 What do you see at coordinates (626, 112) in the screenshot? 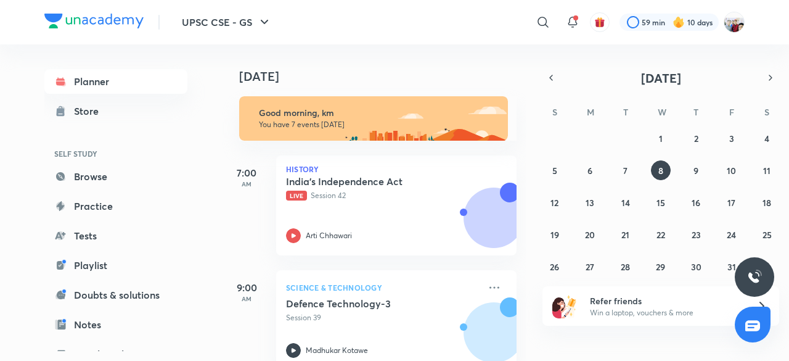
I see `abbr: Tuesday` at bounding box center [626, 112].